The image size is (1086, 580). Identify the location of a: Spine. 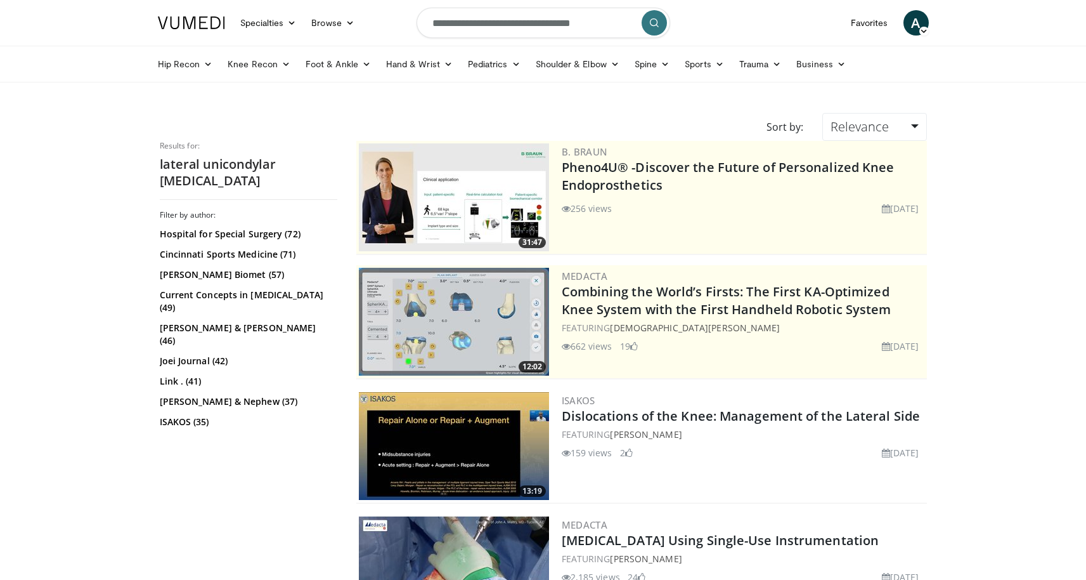
(652, 64).